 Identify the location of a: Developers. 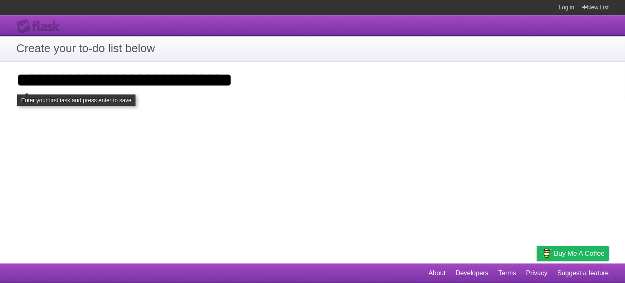
(471, 273).